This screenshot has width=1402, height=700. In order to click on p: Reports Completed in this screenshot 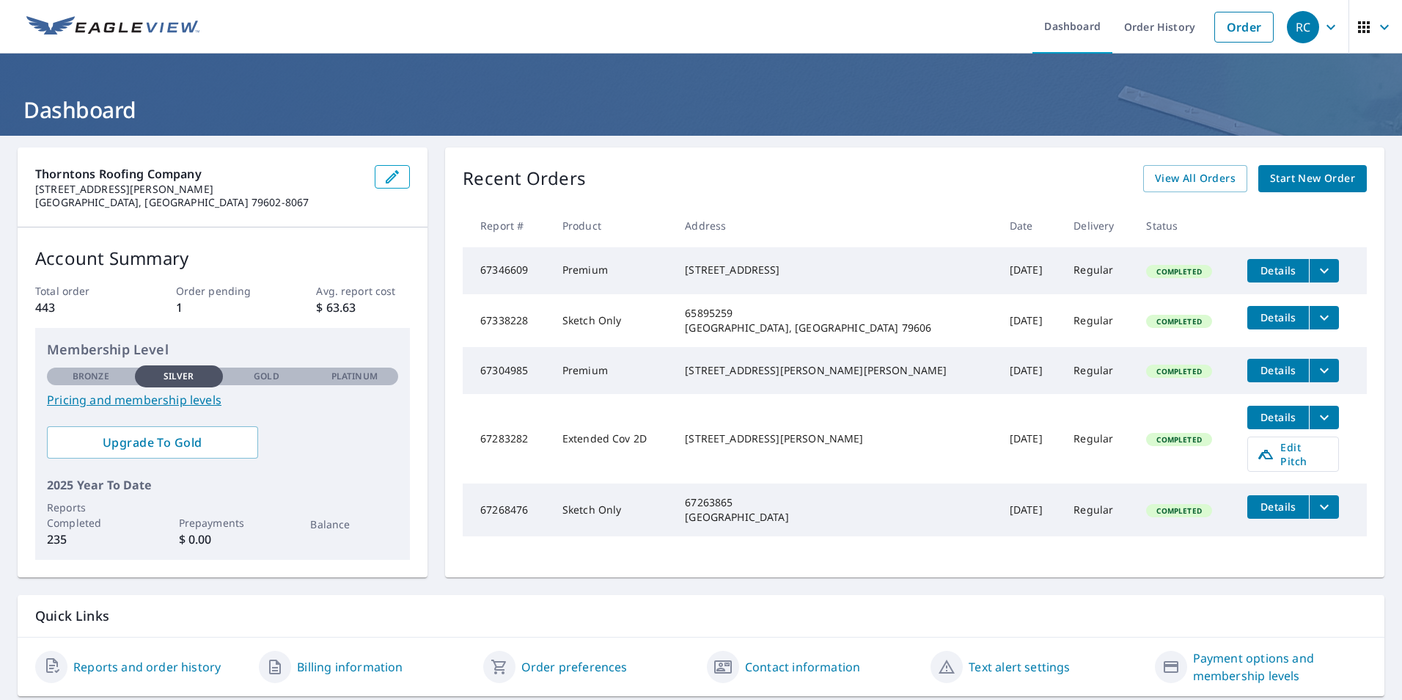, I will do `click(91, 515)`.